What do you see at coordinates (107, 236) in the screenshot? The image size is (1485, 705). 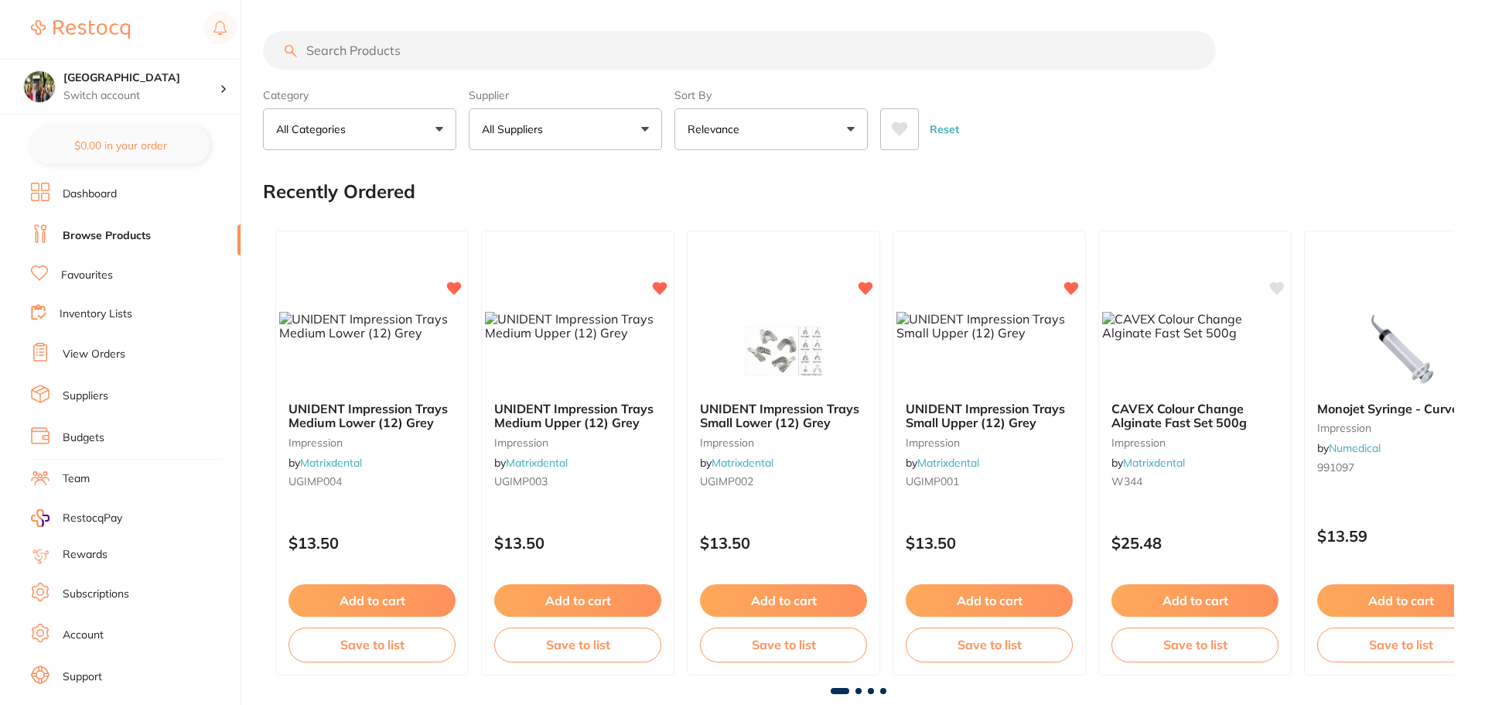 I see `a: Browse Products` at bounding box center [107, 236].